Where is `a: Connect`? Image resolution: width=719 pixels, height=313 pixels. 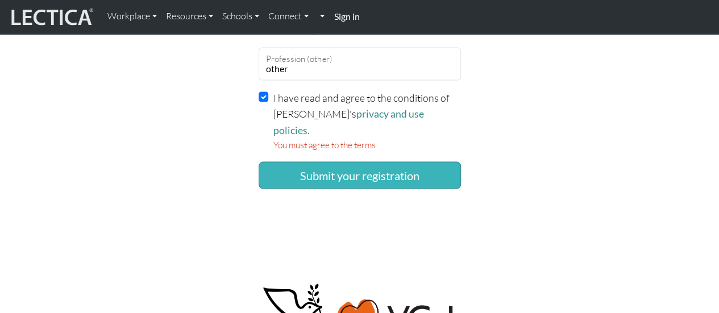 a: Connect is located at coordinates (288, 16).